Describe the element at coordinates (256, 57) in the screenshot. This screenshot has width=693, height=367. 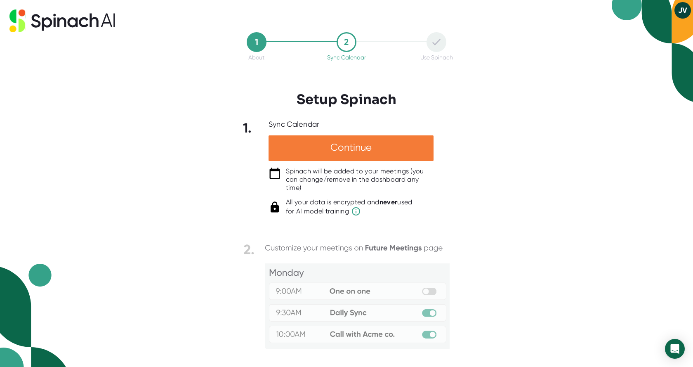
I see `div: About` at that location.